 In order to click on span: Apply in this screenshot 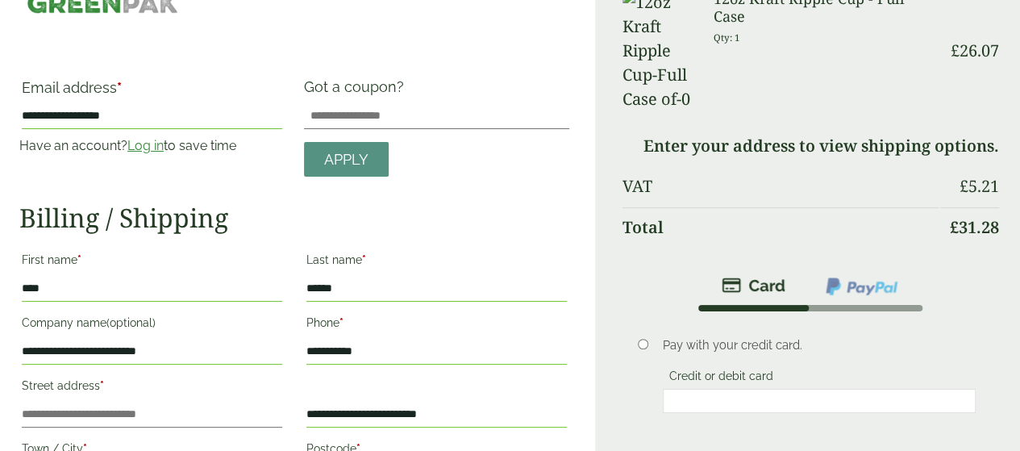, I will do `click(346, 160)`.